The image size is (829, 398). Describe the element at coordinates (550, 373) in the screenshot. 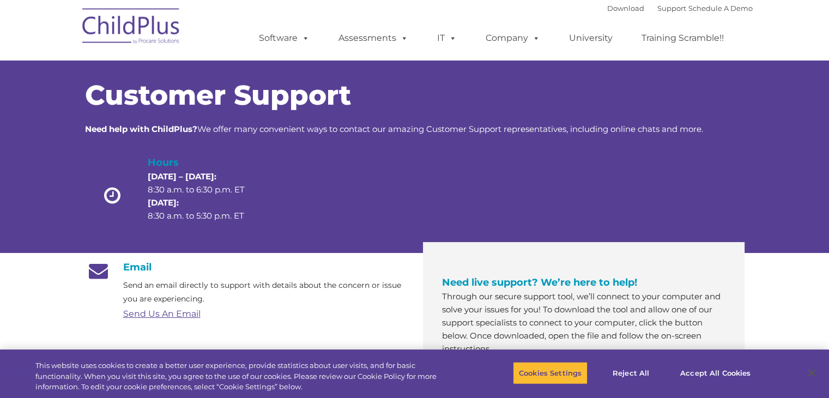

I see `button: Cookies Settings` at that location.